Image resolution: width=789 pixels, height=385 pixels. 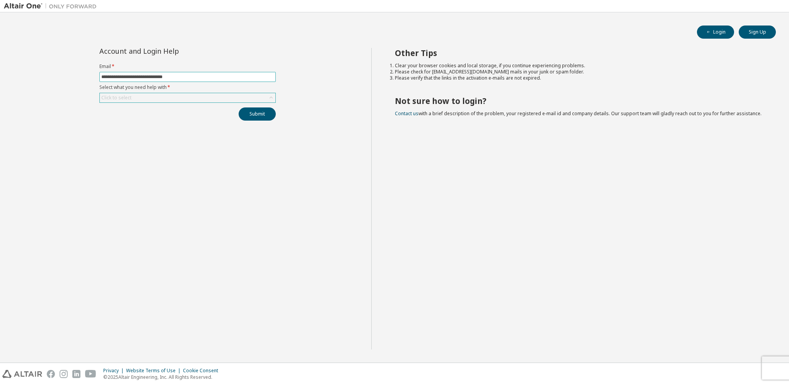 I want to click on p: © 2025 Altair Engineering, Inc. All Rights Reserved., so click(x=163, y=377).